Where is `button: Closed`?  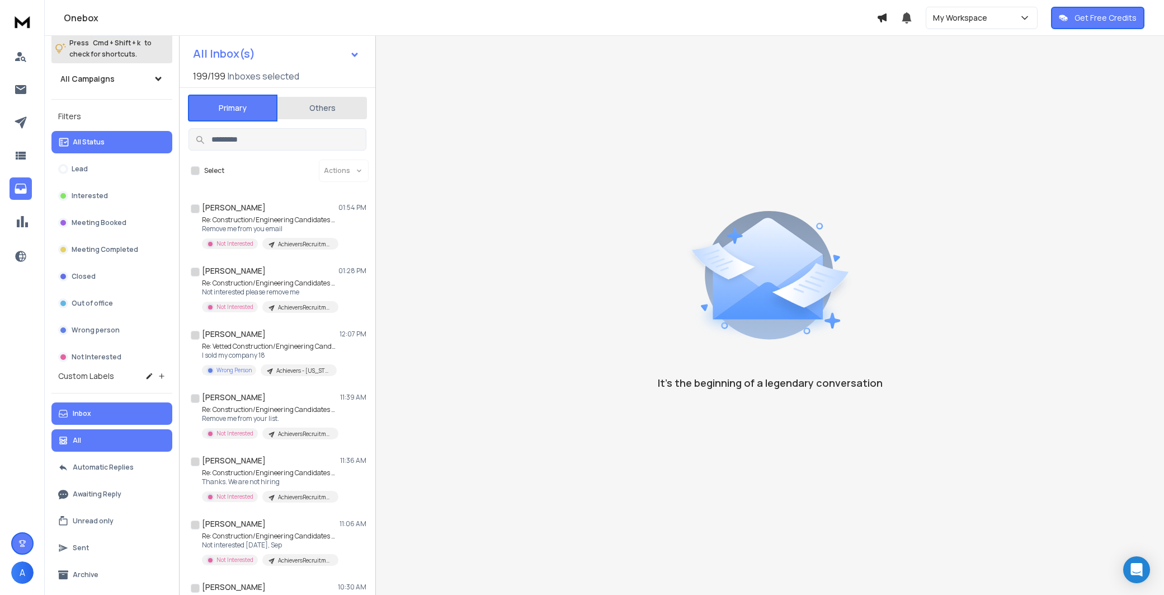
button: Closed is located at coordinates (112, 276).